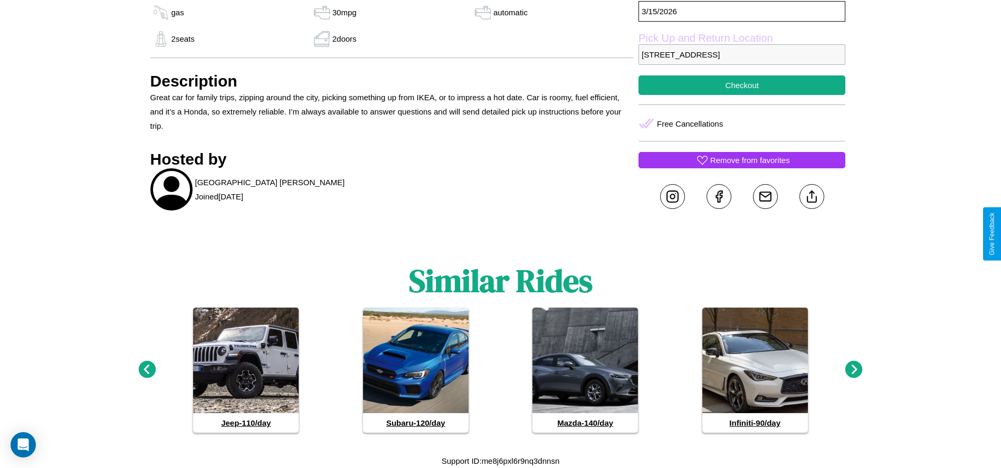 This screenshot has height=468, width=1001. I want to click on a: Subaru-120/day, so click(416, 370).